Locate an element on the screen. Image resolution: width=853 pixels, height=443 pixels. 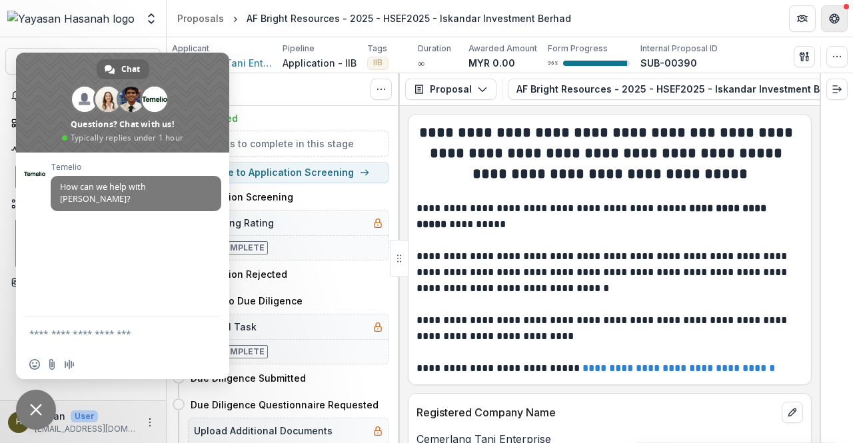
button: Open Activity is located at coordinates (83, 150).